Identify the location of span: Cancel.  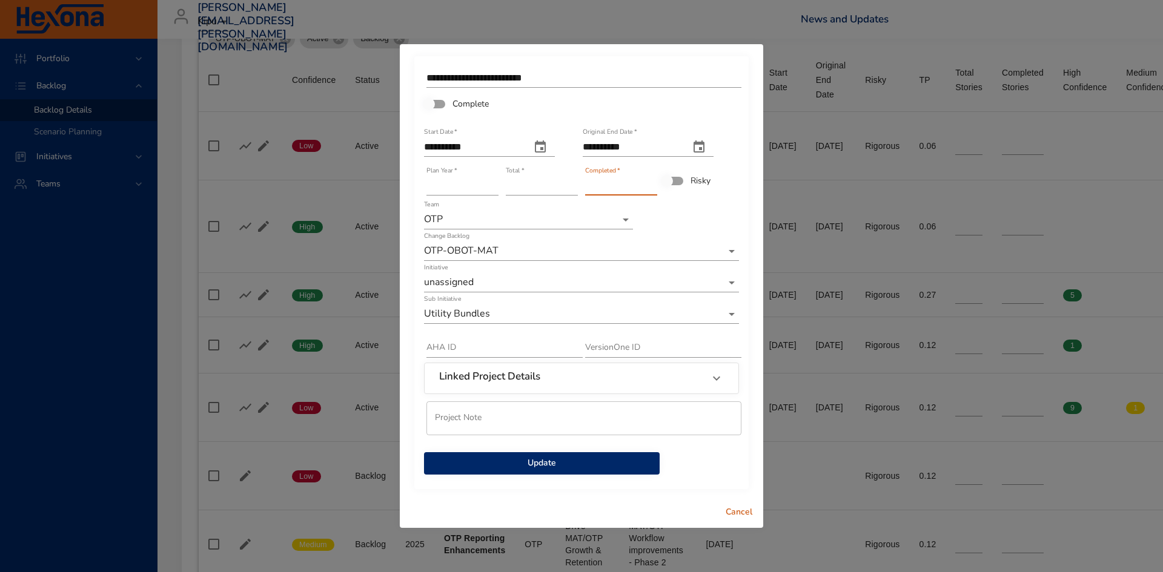
(739, 512).